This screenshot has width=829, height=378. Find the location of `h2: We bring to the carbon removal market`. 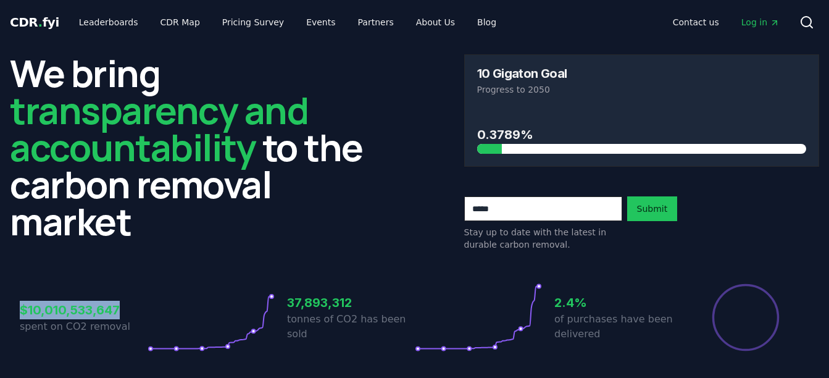

h2: We bring to the carbon removal market is located at coordinates (188, 147).